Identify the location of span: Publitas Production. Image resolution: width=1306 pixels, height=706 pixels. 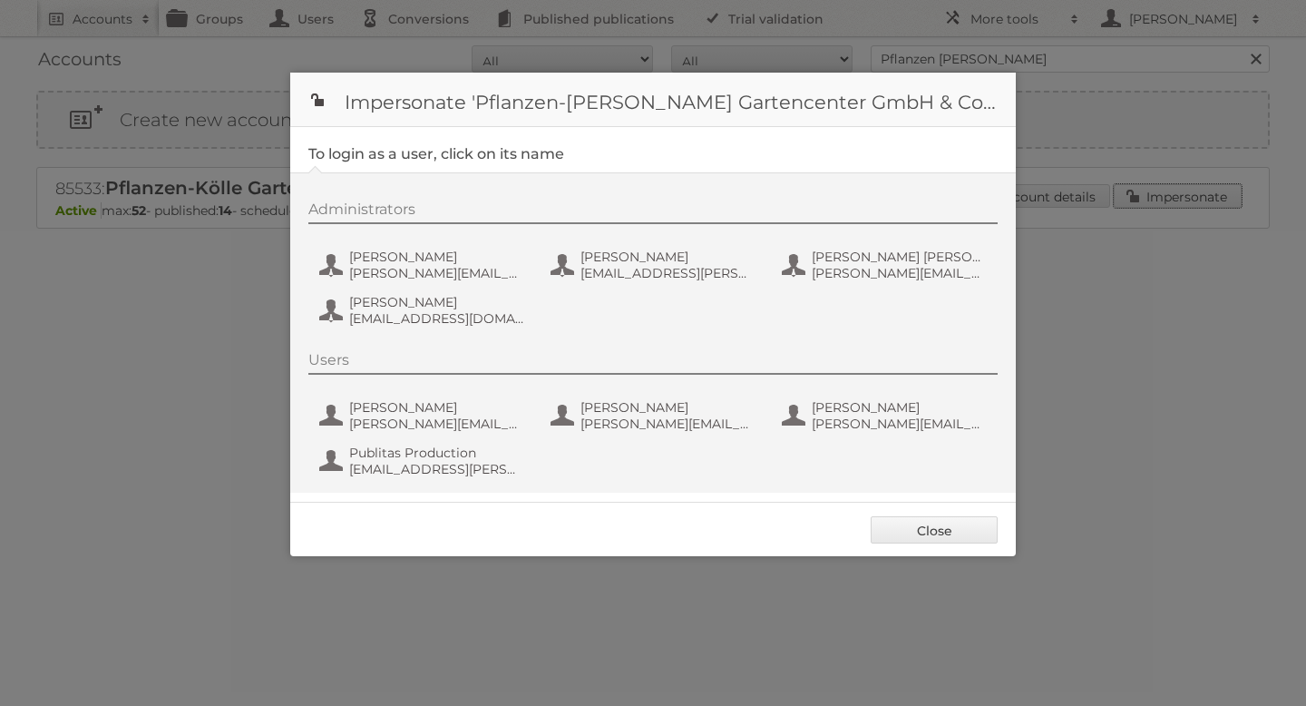
(437, 453).